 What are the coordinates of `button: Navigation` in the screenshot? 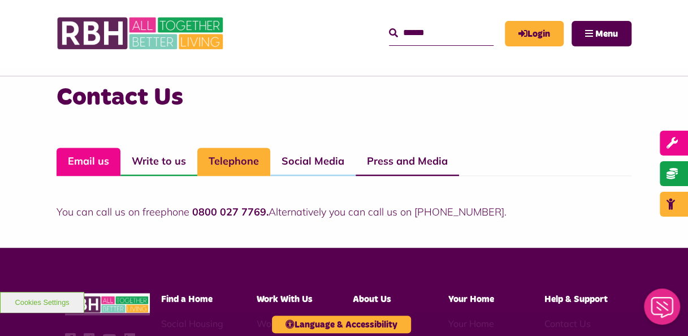 It's located at (602, 33).